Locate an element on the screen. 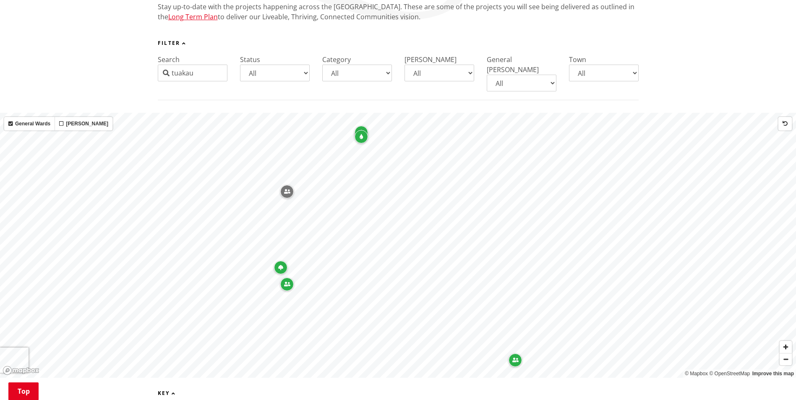  label: Status is located at coordinates (250, 60).